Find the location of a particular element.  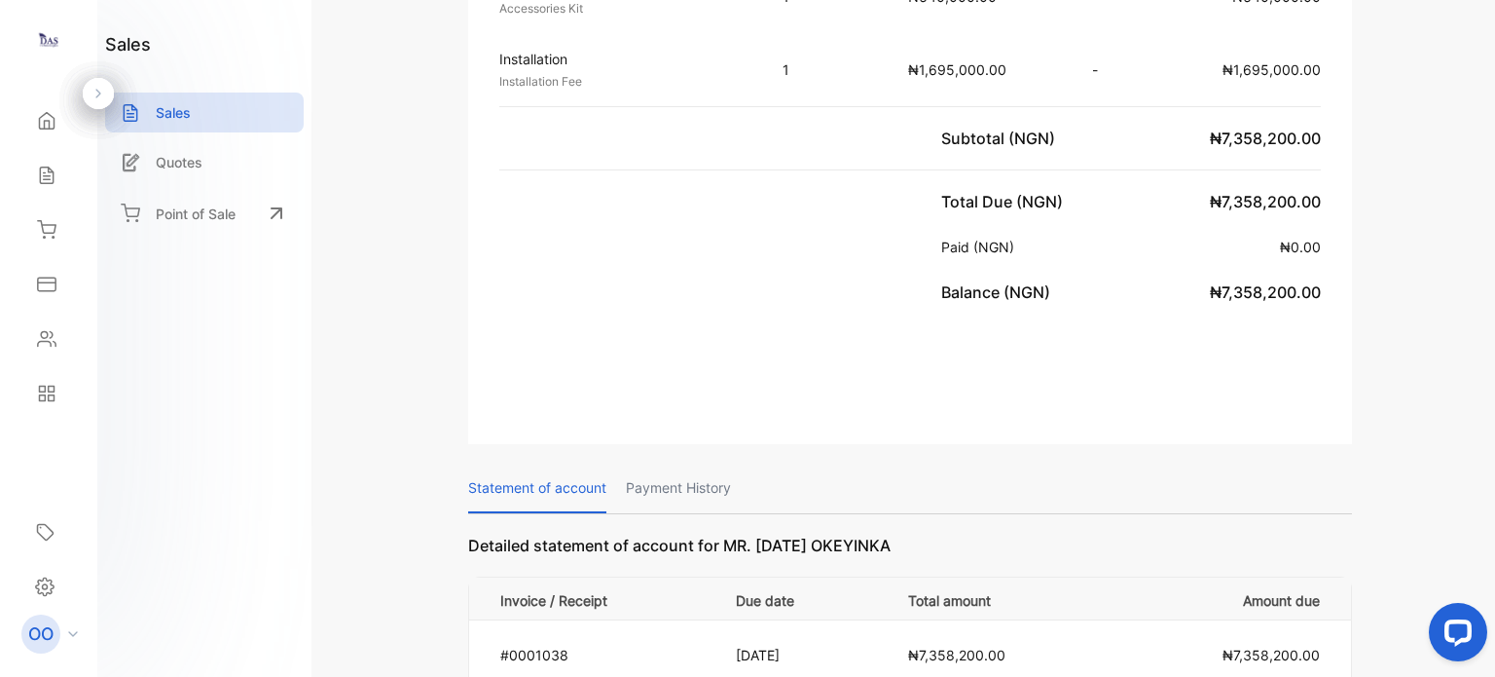

p: OO is located at coordinates (41, 634).